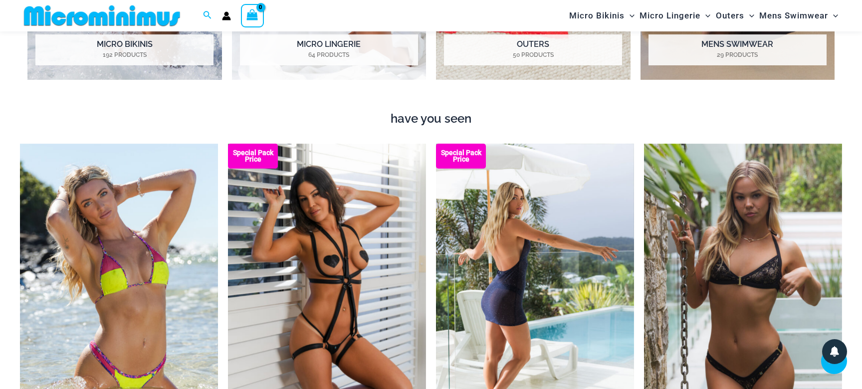  Describe the element at coordinates (735, 15) in the screenshot. I see `a: OutersMenu ToggleMenu Toggle` at that location.